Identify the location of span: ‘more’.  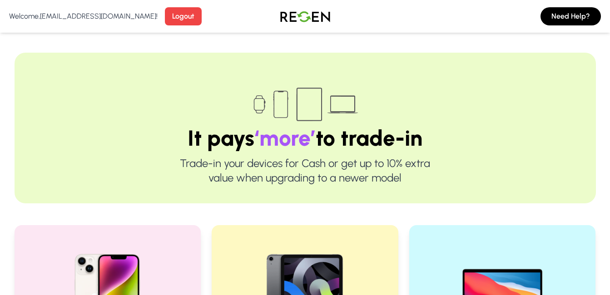
(285, 138).